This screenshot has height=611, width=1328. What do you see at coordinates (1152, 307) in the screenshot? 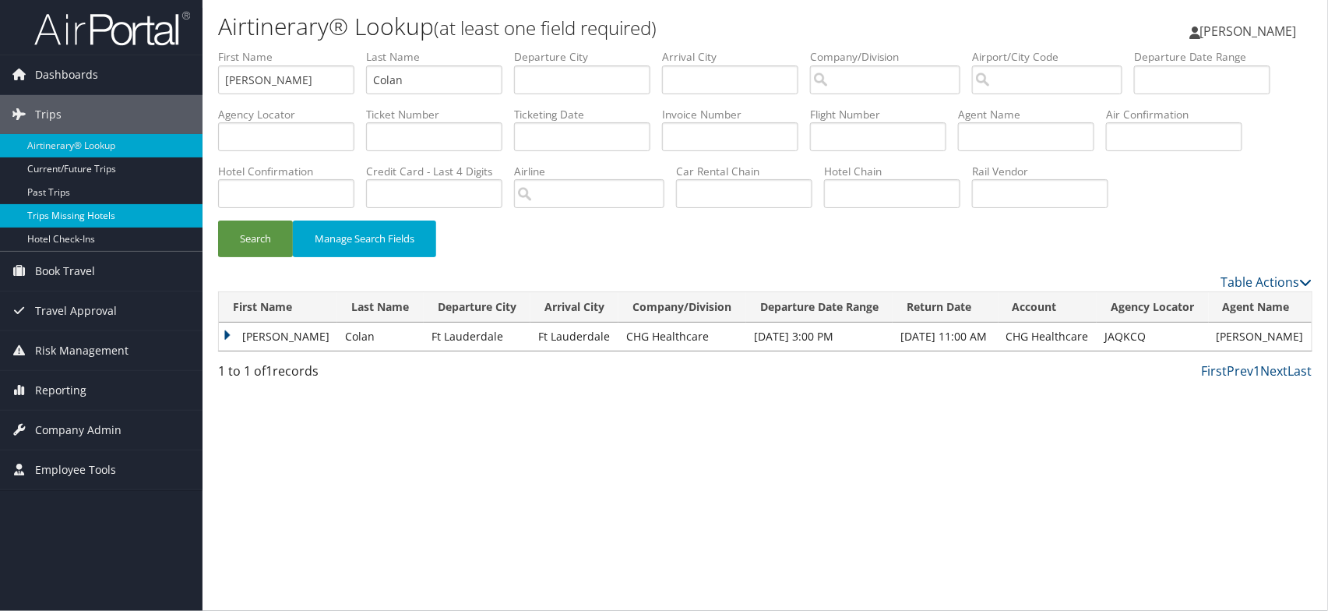
I see `th: Agency Locator: activate to sort column ascending` at bounding box center [1152, 307].